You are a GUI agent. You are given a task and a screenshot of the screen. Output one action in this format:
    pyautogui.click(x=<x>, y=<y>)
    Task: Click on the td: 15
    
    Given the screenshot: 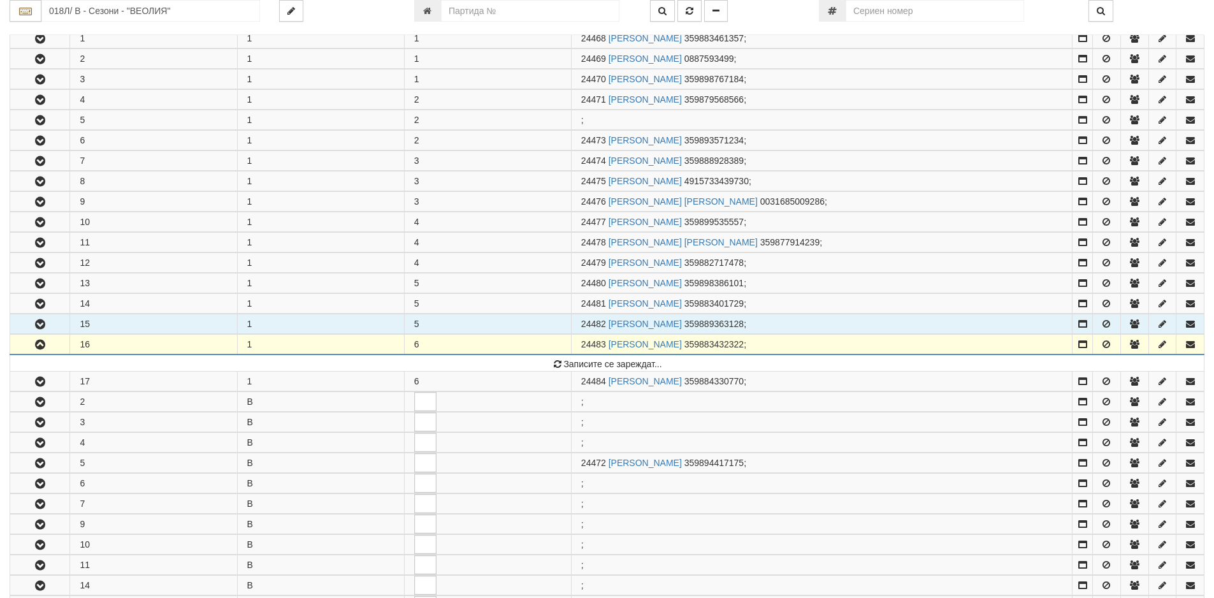 What is the action you would take?
    pyautogui.click(x=154, y=324)
    